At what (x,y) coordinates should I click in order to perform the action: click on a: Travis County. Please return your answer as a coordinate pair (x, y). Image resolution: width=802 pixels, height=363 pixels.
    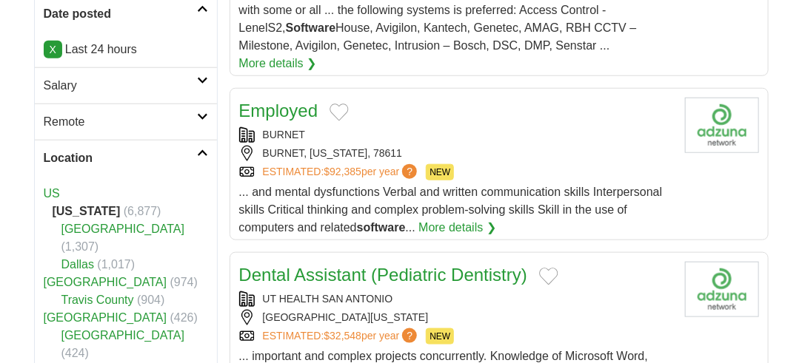
    Looking at the image, I should click on (98, 300).